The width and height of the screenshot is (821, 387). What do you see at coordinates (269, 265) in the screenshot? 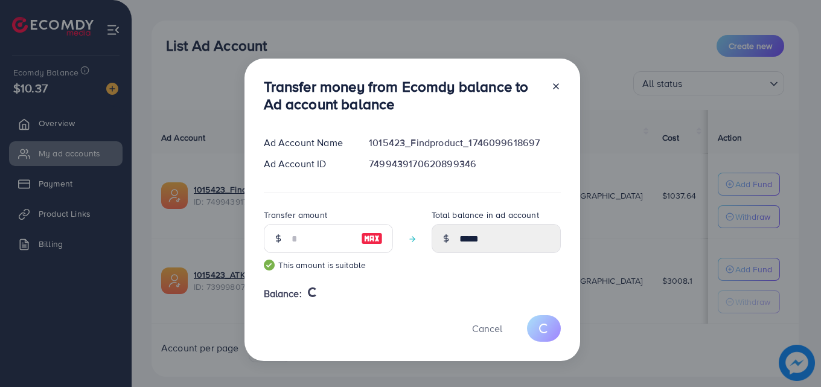
I see `img: guide` at bounding box center [269, 265].